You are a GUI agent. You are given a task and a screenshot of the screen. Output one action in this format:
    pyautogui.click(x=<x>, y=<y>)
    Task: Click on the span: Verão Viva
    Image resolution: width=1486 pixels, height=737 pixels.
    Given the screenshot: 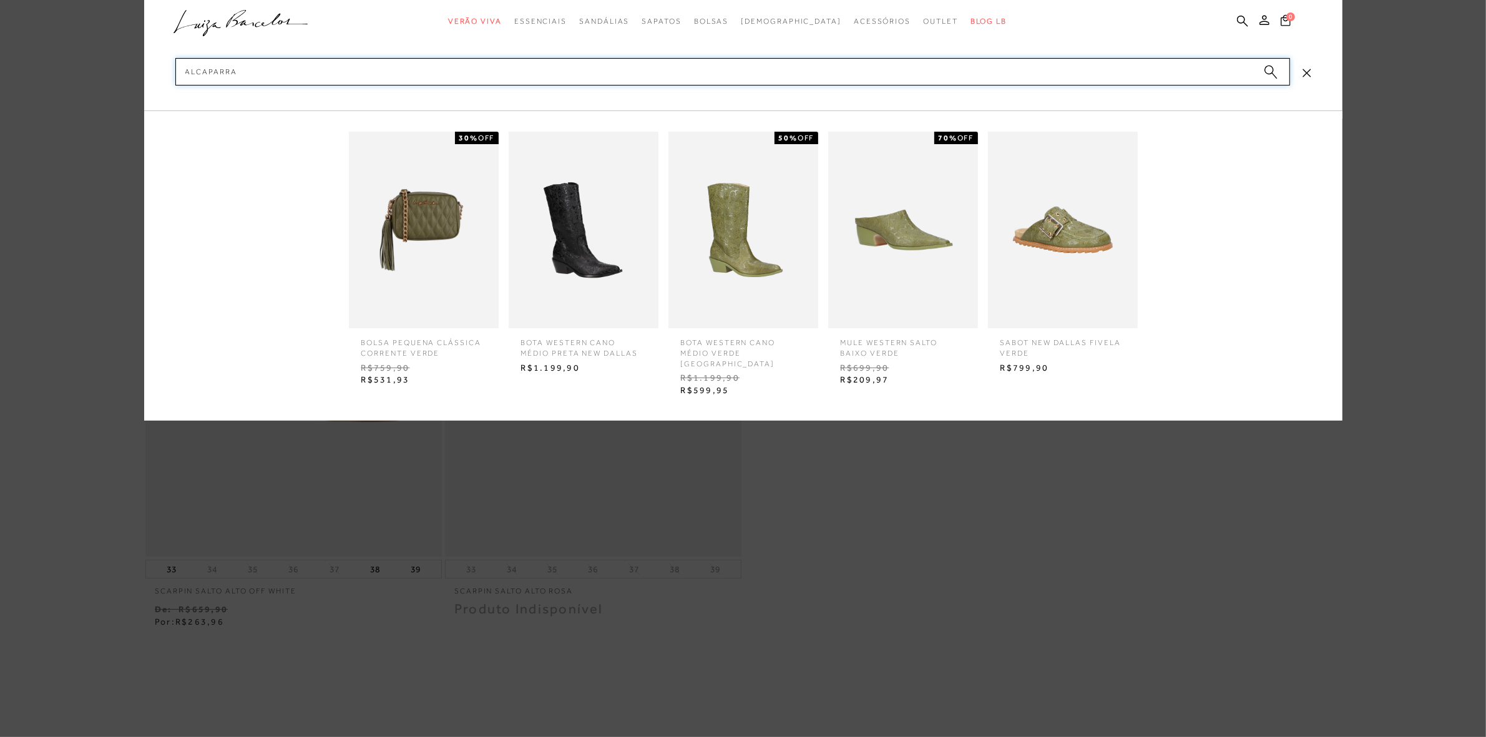 What is the action you would take?
    pyautogui.click(x=475, y=21)
    